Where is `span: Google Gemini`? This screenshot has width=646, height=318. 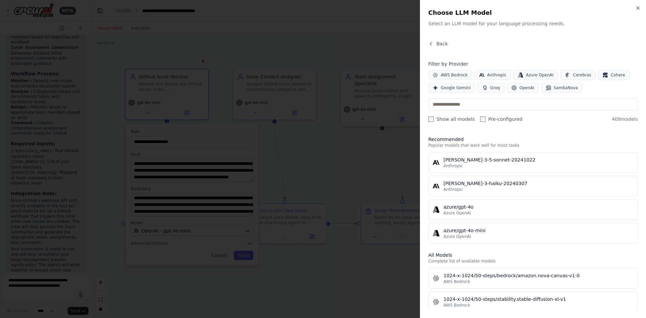
span: Google Gemini is located at coordinates (456, 88).